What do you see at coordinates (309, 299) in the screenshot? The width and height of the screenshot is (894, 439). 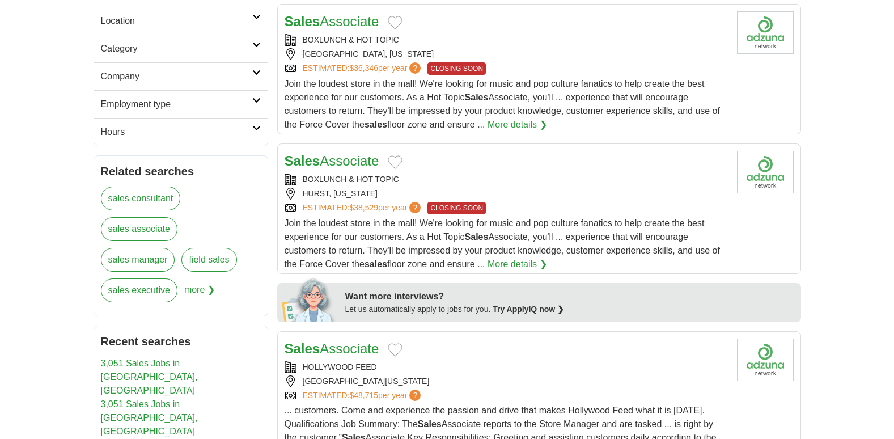 I see `img: apply-iq-scientist.png` at bounding box center [309, 299].